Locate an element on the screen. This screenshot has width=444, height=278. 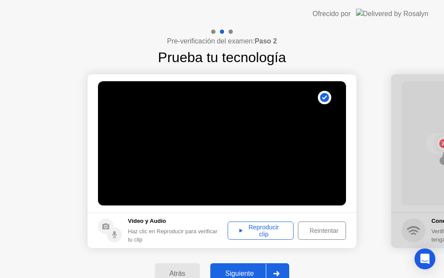
div: Open Intercom Messenger is located at coordinates (425, 259).